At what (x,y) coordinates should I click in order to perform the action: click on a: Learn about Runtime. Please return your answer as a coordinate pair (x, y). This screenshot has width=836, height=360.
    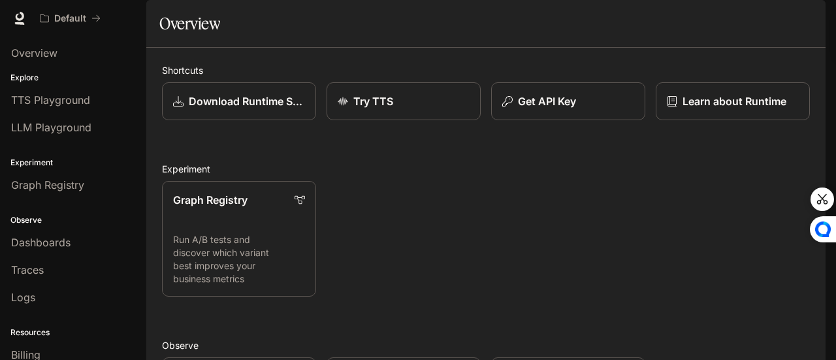
    Looking at the image, I should click on (733, 101).